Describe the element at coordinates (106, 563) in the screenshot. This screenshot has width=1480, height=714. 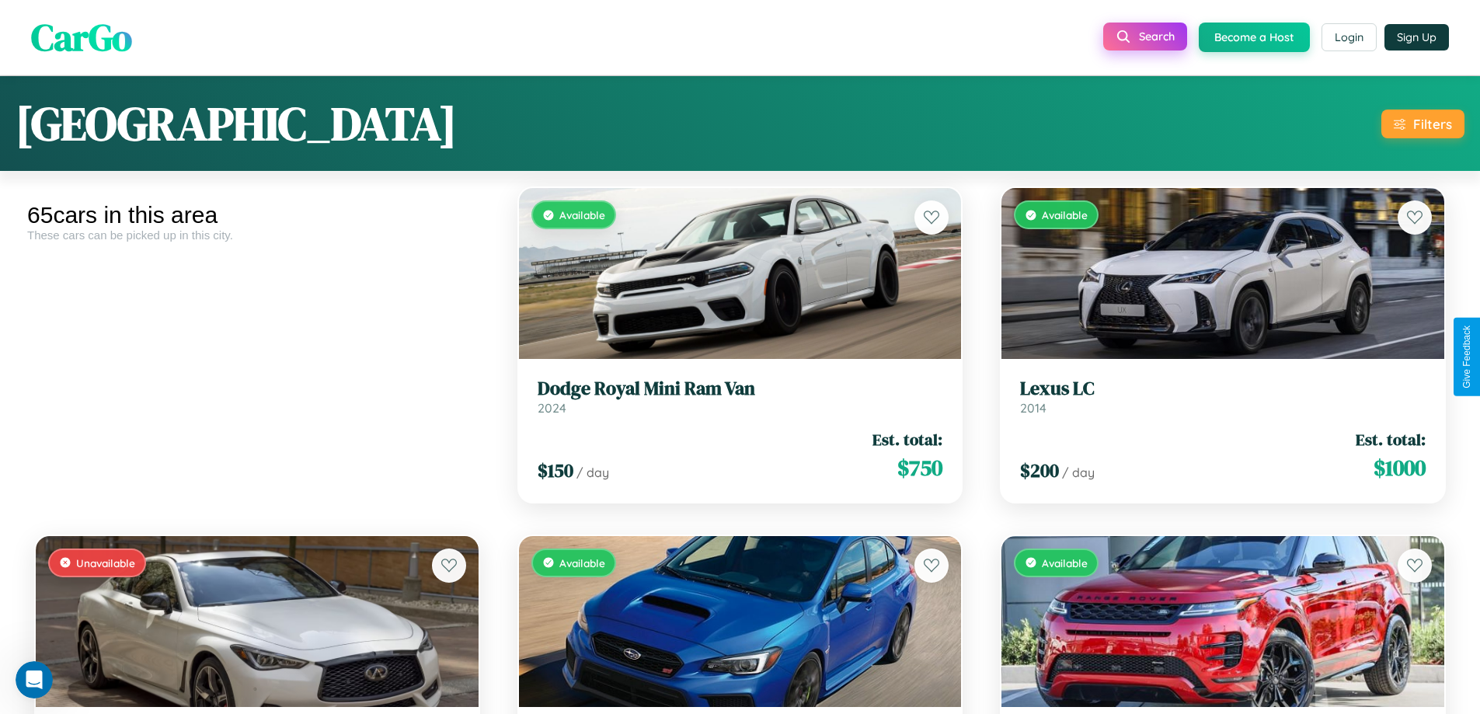
I see `span: Unavailable` at that location.